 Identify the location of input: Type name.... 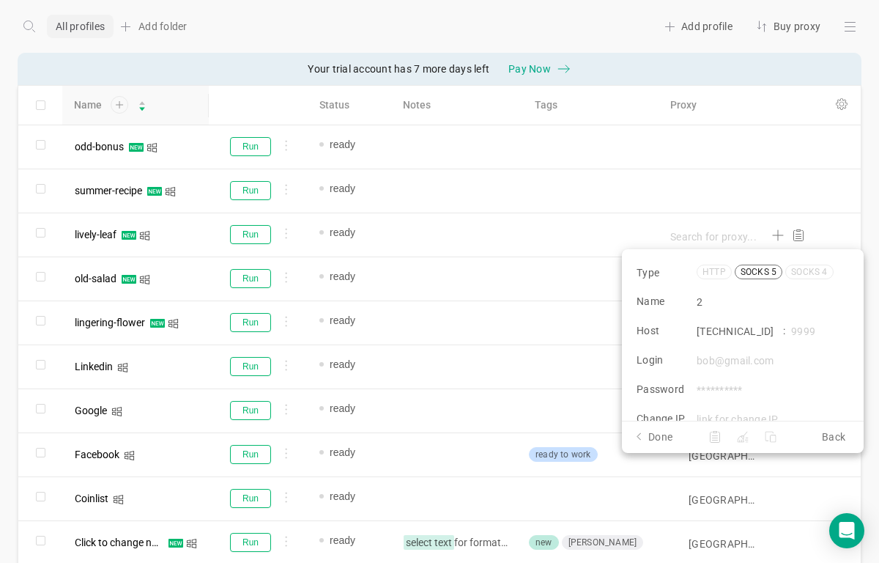
(772, 301).